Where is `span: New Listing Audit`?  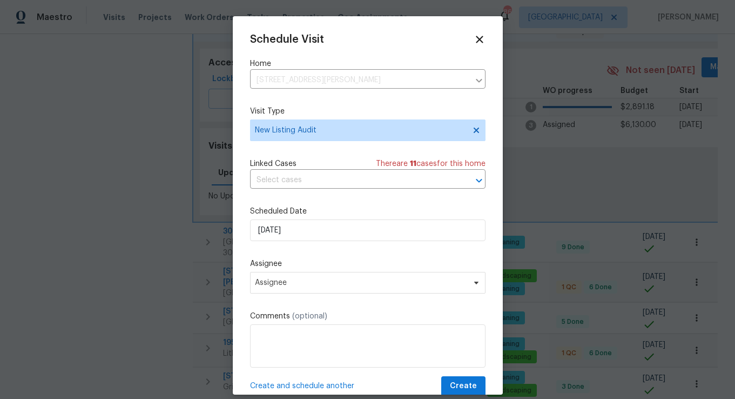
span: New Listing Audit is located at coordinates (360, 130).